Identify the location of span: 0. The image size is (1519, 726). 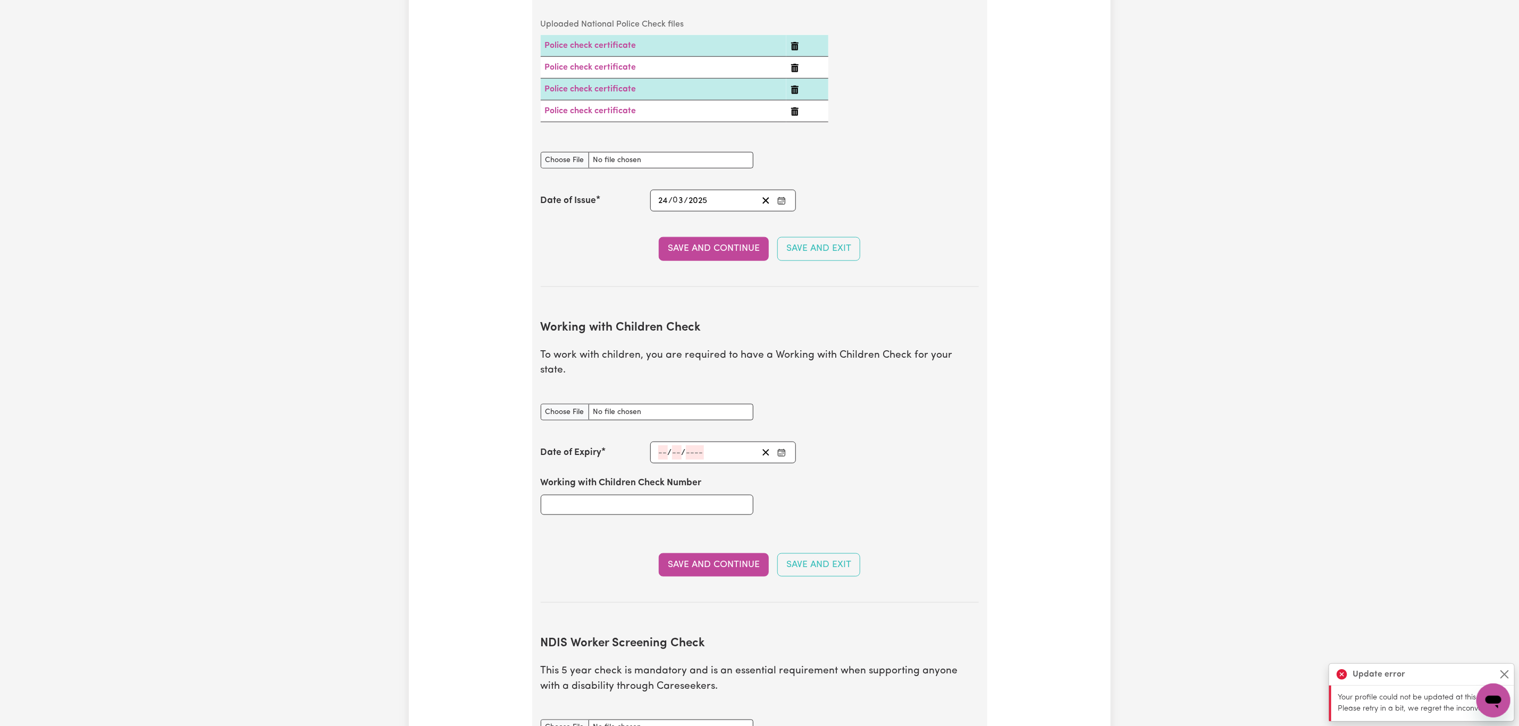
(676, 201).